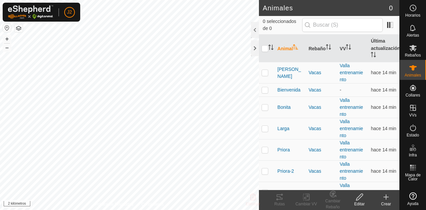 The image size is (426, 210). Describe the element at coordinates (386, 204) in the screenshot. I see `font: Crear` at that location.